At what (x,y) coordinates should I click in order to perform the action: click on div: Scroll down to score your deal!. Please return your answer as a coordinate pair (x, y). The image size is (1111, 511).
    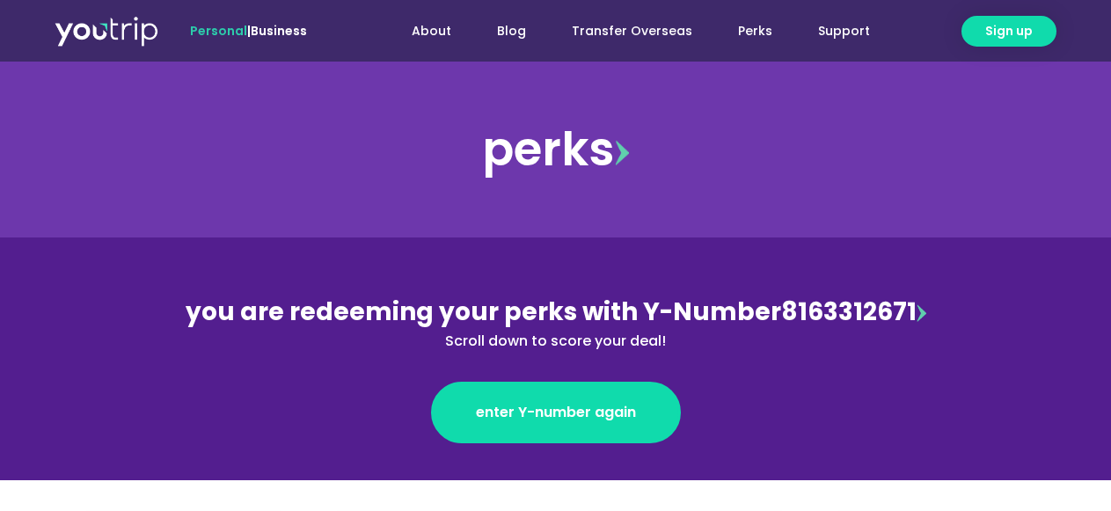
    Looking at the image, I should click on (556, 341).